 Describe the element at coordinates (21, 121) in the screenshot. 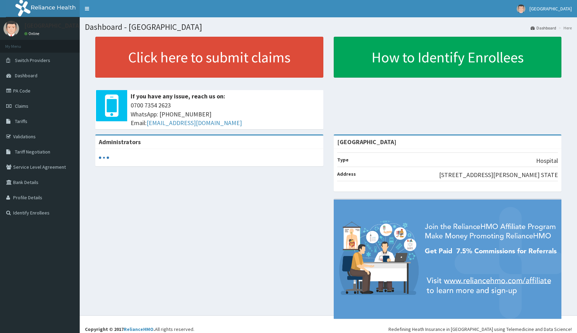

I see `span: Tariffs` at that location.